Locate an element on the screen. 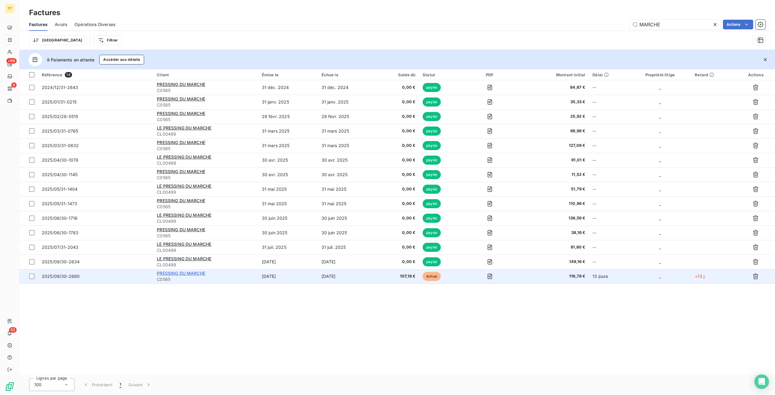 This screenshot has height=395, width=775. span: échue is located at coordinates (432, 276).